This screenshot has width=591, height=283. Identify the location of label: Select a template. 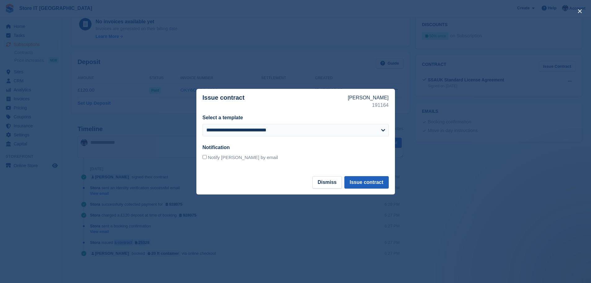
(223, 117).